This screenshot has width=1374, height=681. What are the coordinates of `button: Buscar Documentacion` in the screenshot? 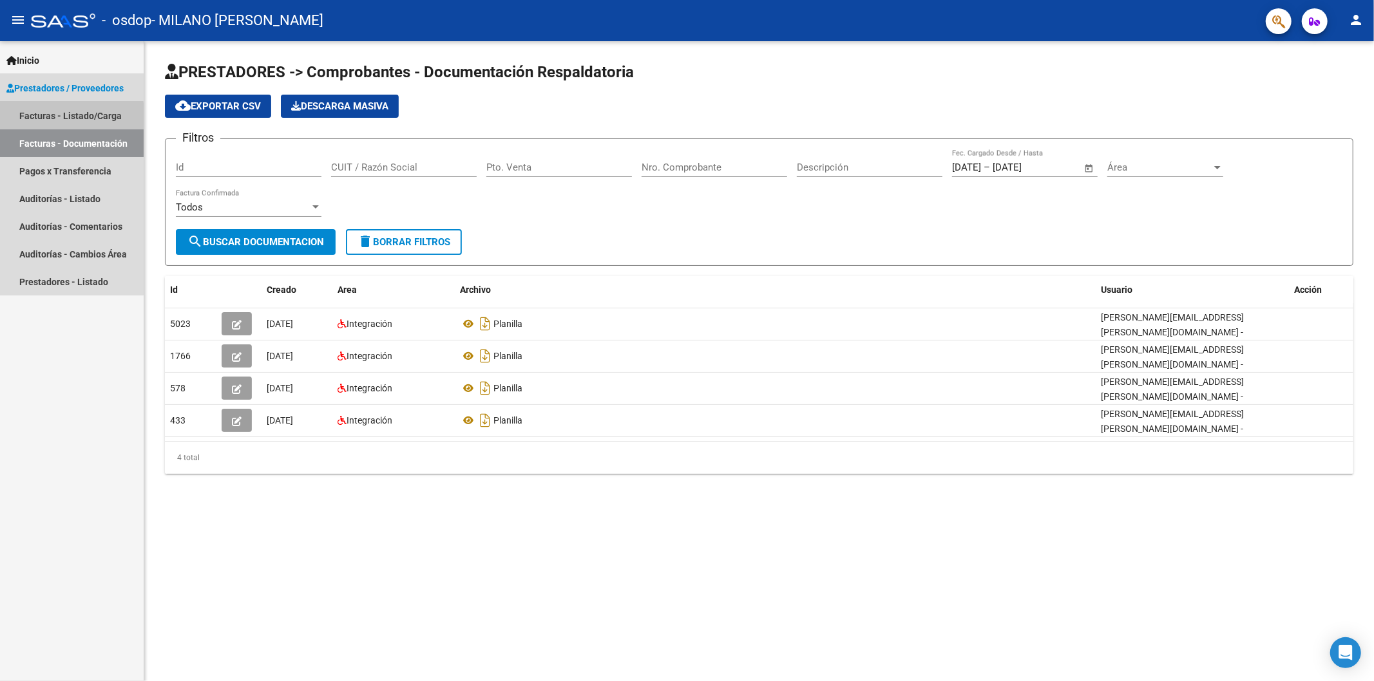 It's located at (256, 242).